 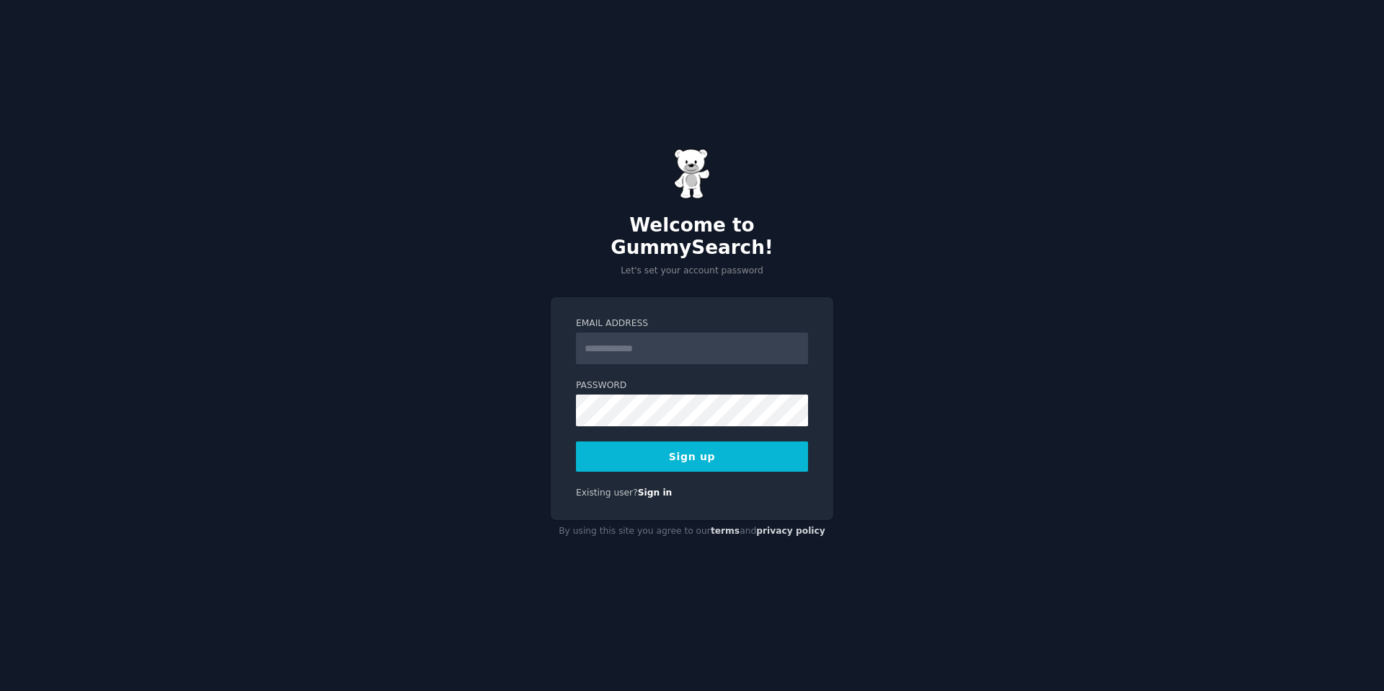 What do you see at coordinates (692, 386) in the screenshot?
I see `label: Password` at bounding box center [692, 386].